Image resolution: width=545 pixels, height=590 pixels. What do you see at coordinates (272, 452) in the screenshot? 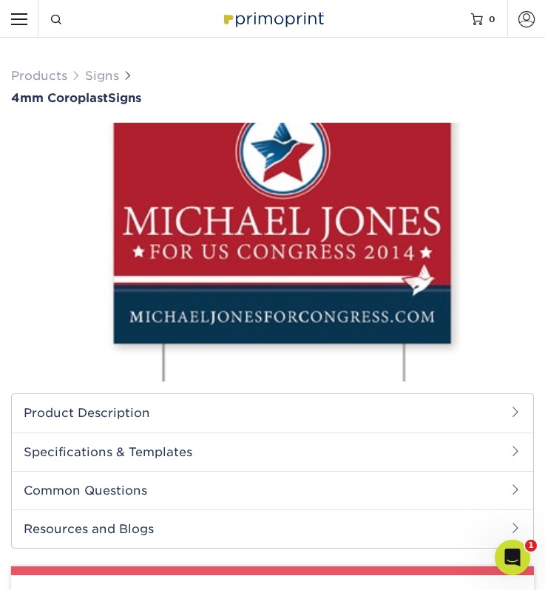
I see `h2: Specifications & Templates` at bounding box center [272, 452].